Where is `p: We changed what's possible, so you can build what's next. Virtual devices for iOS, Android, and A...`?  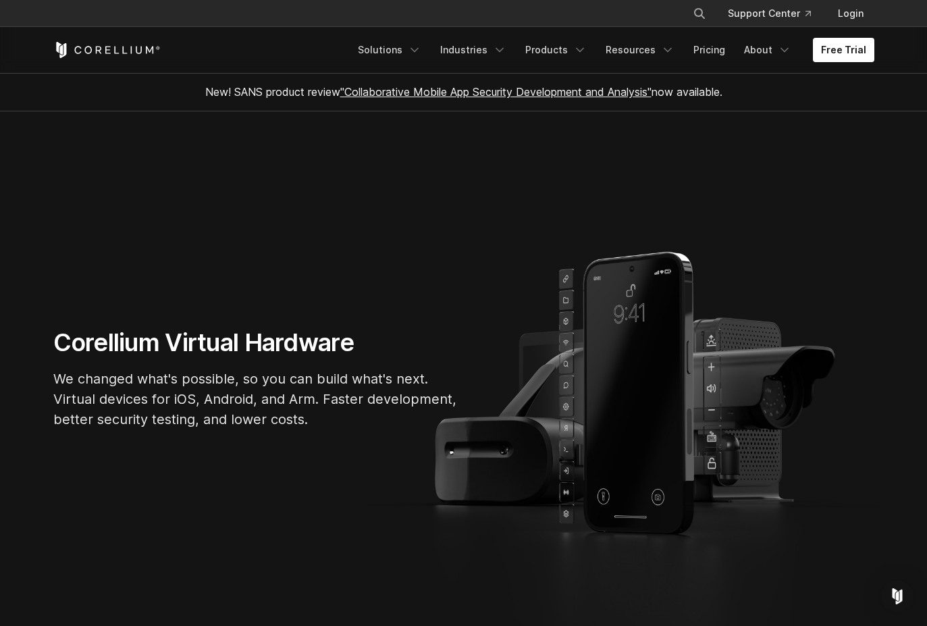
p: We changed what's possible, so you can build what's next. Virtual devices for iOS, Android, and A... is located at coordinates (256, 399).